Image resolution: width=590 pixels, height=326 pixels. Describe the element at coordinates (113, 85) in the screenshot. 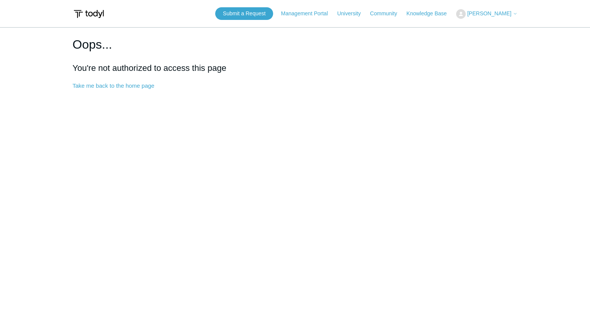

I see `a: Take me back to the home page` at that location.